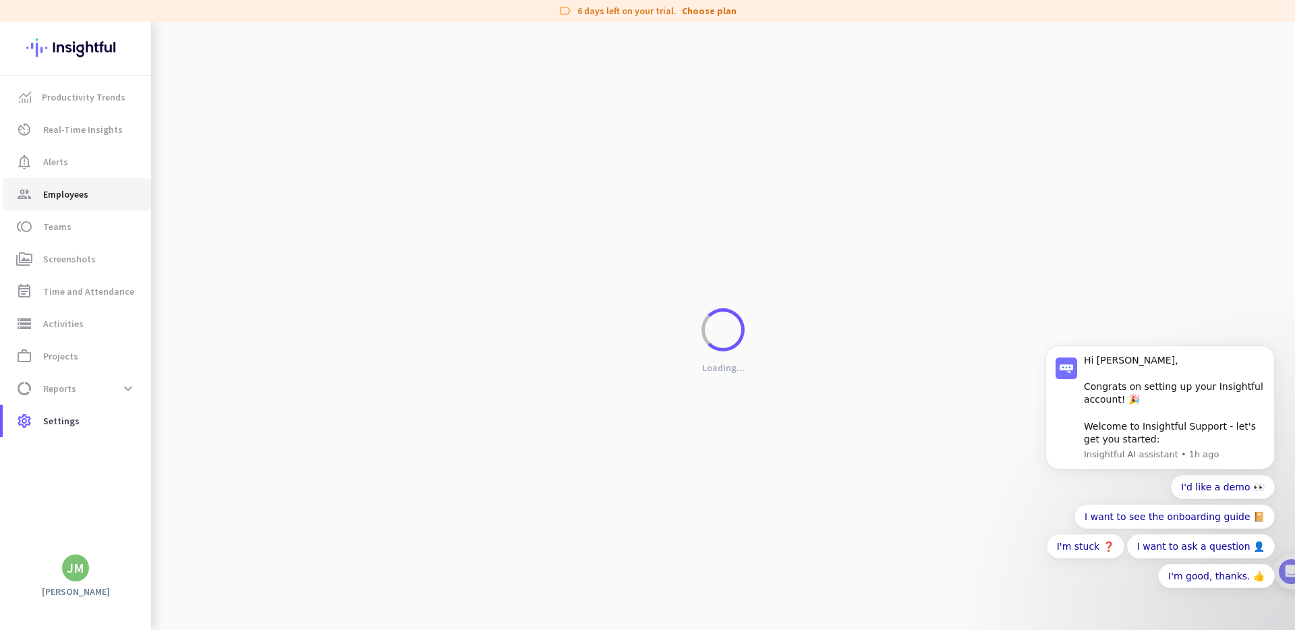 This screenshot has height=630, width=1295. I want to click on button: Quick reply: I'm stuck ❓, so click(60, 335).